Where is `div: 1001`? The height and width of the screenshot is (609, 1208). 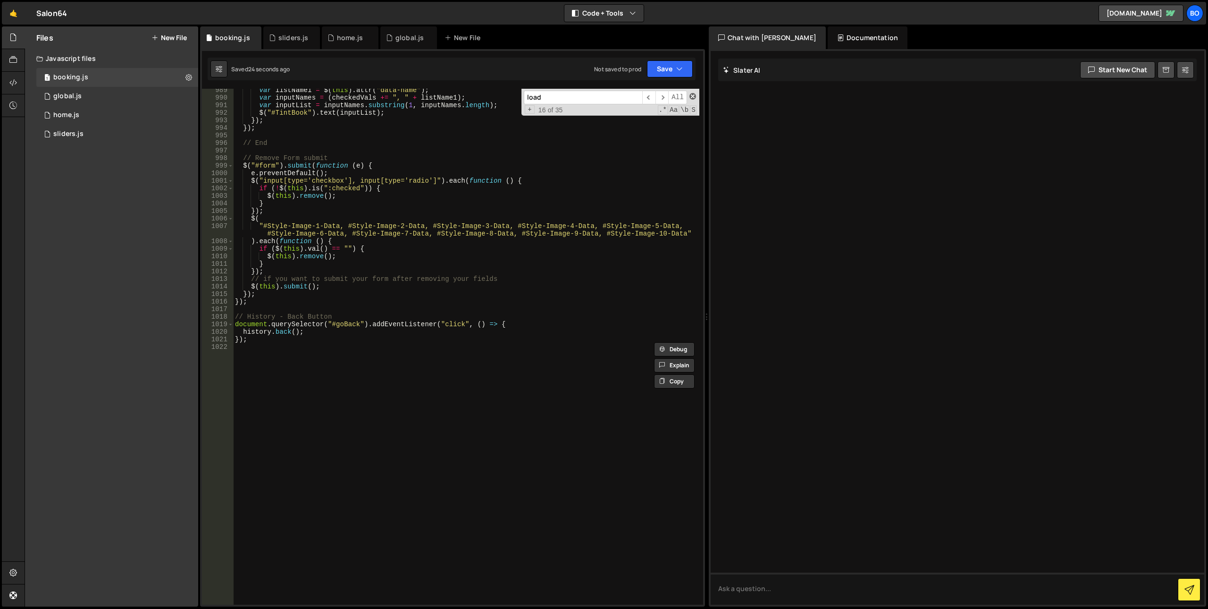
div: 1001 is located at coordinates (218, 181).